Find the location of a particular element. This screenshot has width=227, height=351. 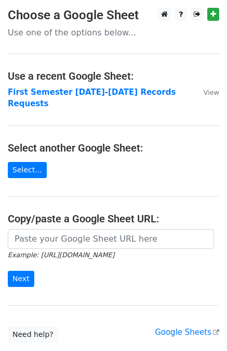

h3: Choose a Google Sheet is located at coordinates (113, 15).